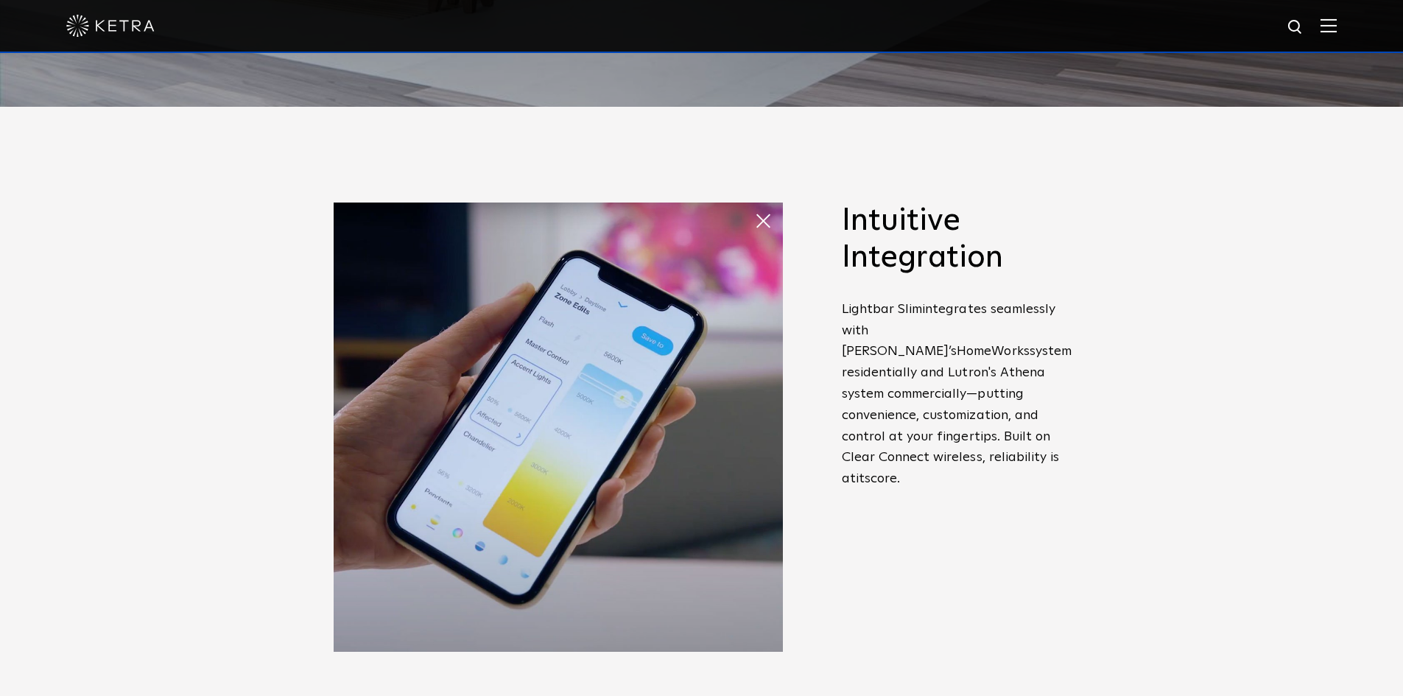  What do you see at coordinates (956, 239) in the screenshot?
I see `h2: Intuitive Integration` at bounding box center [956, 239].